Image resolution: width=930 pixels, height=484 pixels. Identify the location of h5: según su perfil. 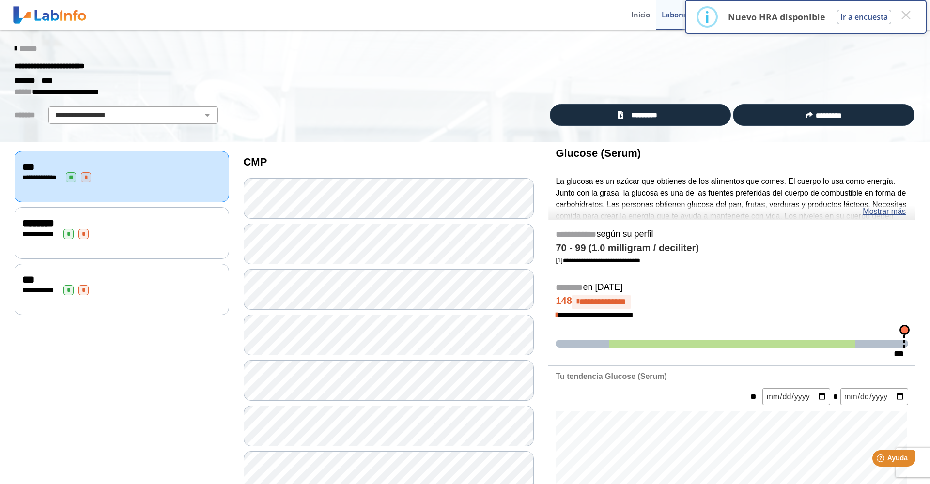
(732, 234).